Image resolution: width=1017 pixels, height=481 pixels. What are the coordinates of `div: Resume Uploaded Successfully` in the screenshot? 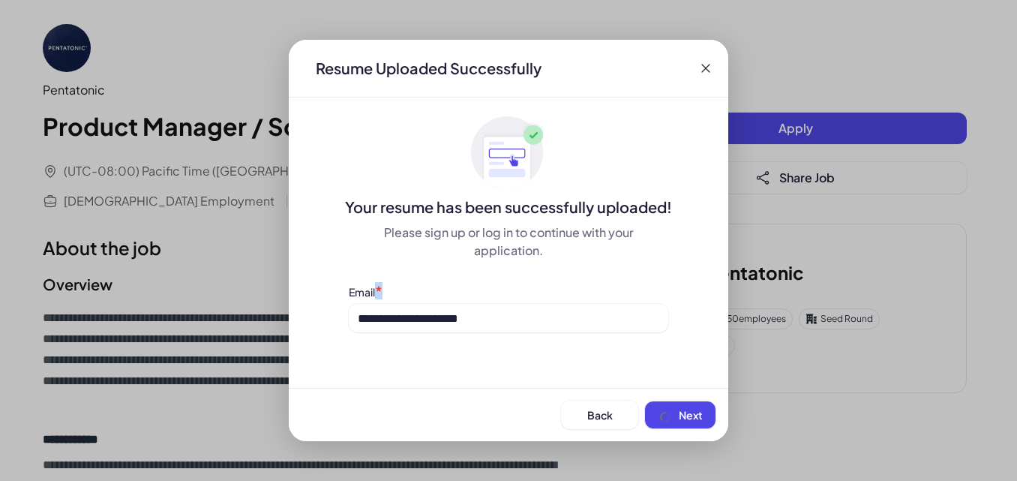 It's located at (428, 68).